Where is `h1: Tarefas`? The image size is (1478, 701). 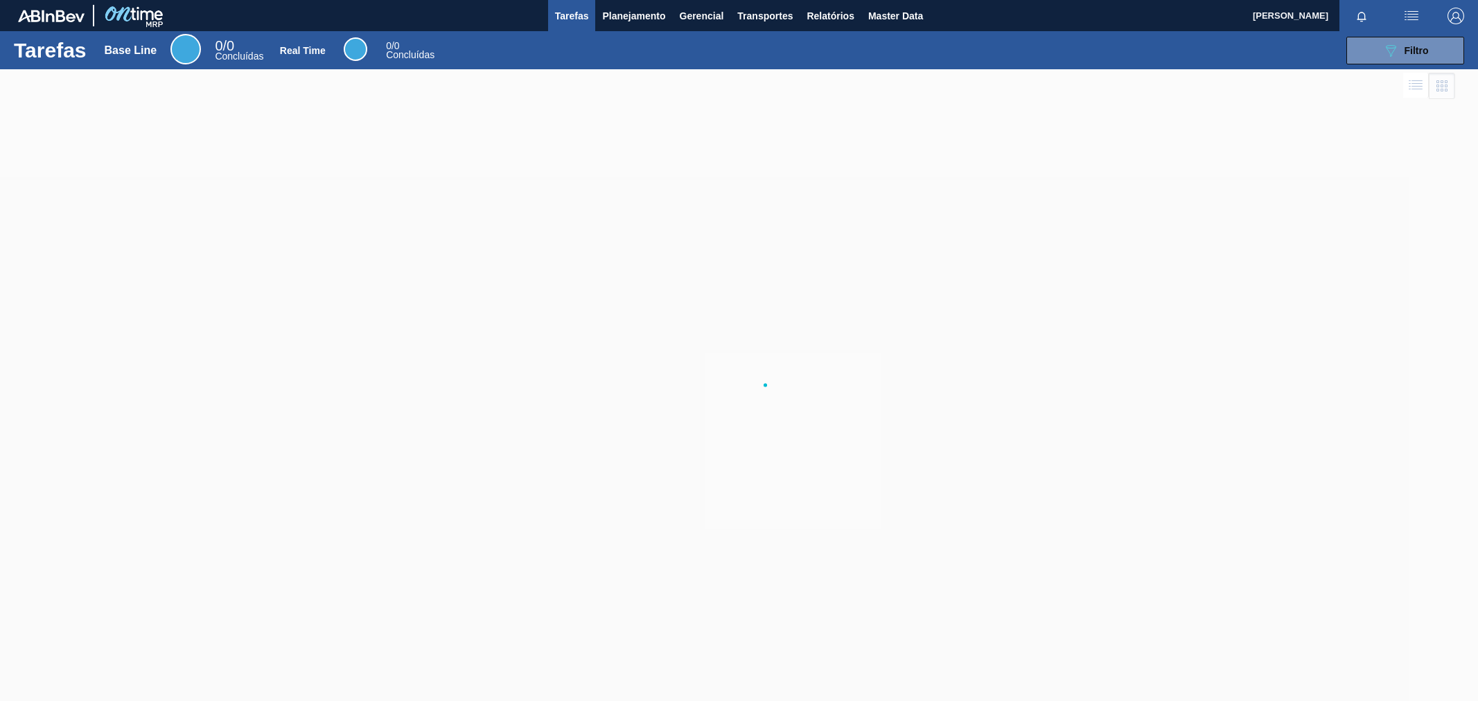 h1: Tarefas is located at coordinates (50, 50).